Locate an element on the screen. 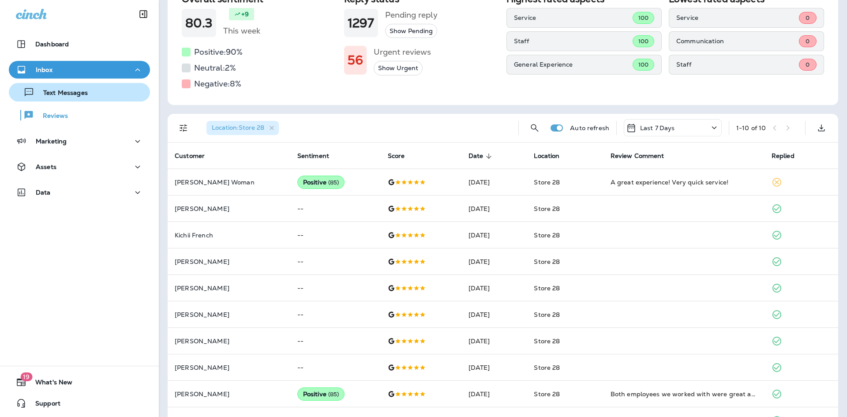 The width and height of the screenshot is (847, 417). h5: Pending reply is located at coordinates (411, 15).